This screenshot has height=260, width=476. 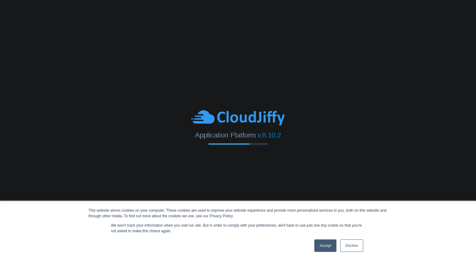 What do you see at coordinates (352, 245) in the screenshot?
I see `a: Decline` at bounding box center [352, 245].